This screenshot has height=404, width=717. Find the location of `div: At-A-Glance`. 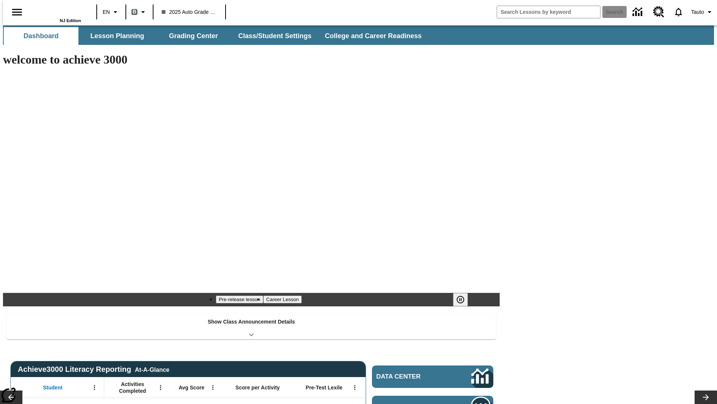

div: At-A-Glance is located at coordinates (152, 369).